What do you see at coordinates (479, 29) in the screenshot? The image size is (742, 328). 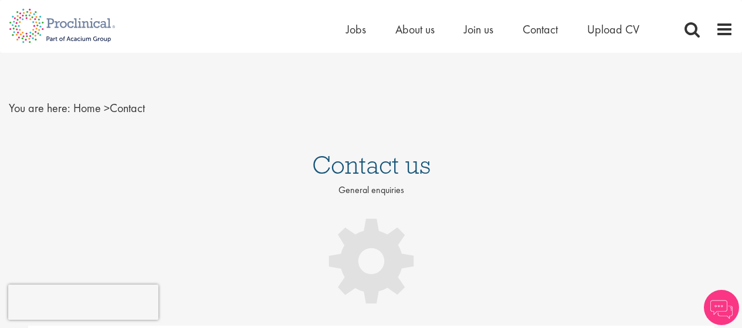 I see `span: Join us` at bounding box center [479, 29].